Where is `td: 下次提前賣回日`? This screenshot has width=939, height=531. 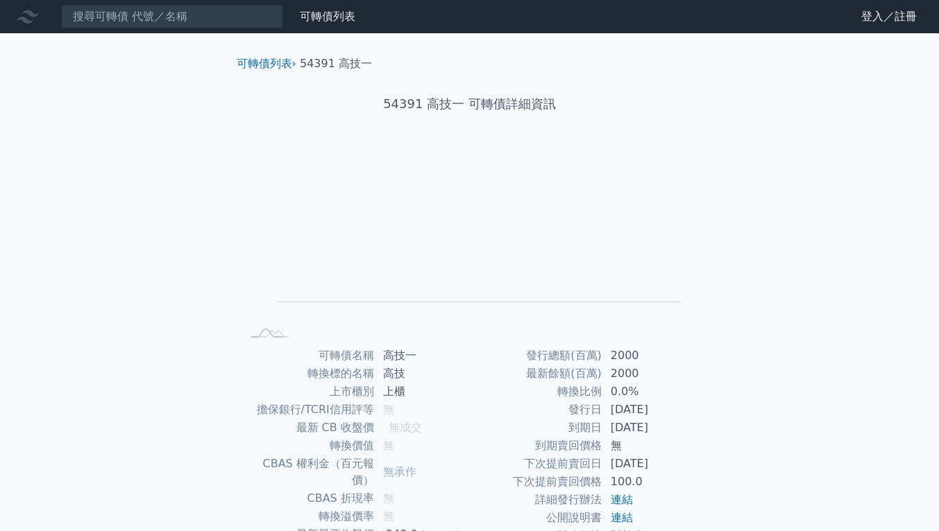
td: 下次提前賣回日 is located at coordinates (536, 464).